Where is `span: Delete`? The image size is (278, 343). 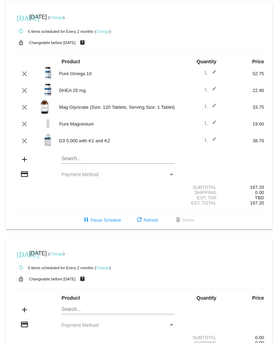
span: Delete is located at coordinates (184, 220).